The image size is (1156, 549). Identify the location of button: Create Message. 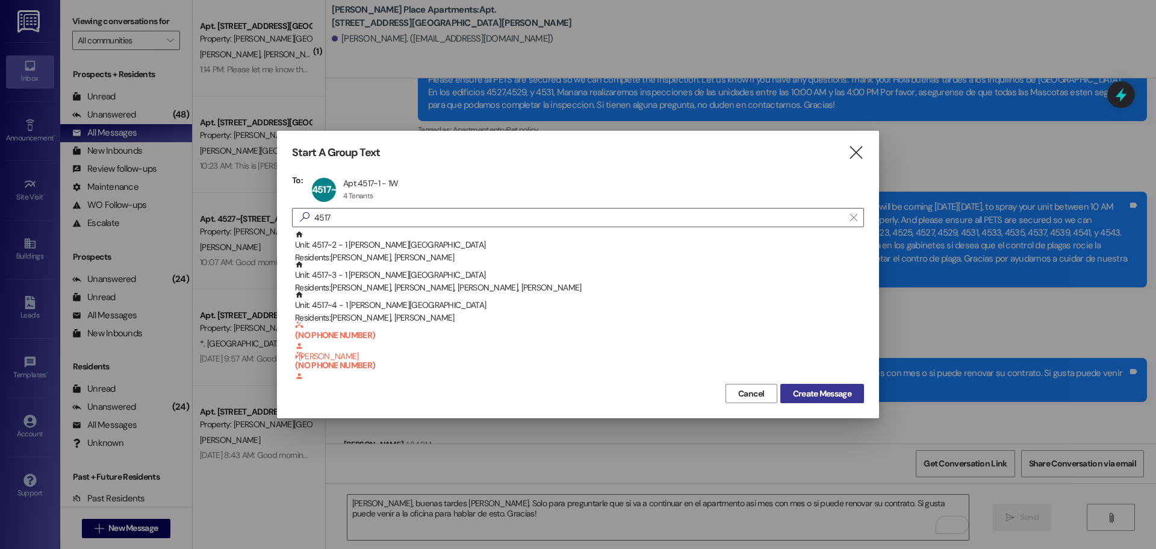
(822, 393).